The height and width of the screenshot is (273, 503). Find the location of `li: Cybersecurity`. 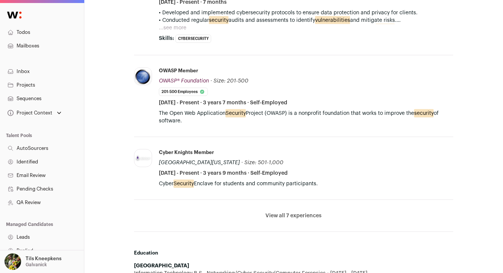

li: Cybersecurity is located at coordinates (193, 39).